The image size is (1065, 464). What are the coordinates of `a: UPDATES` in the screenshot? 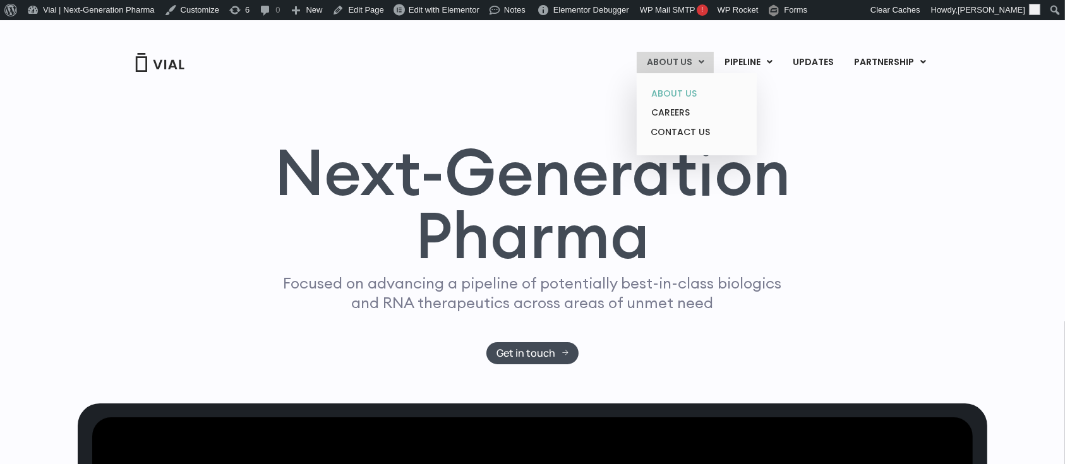 It's located at (813, 63).